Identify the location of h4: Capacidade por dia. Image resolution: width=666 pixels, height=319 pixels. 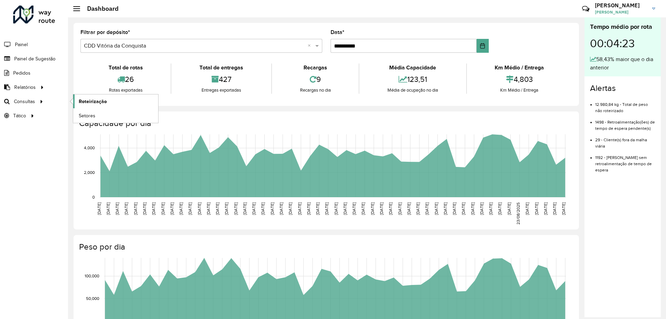
(325, 123).